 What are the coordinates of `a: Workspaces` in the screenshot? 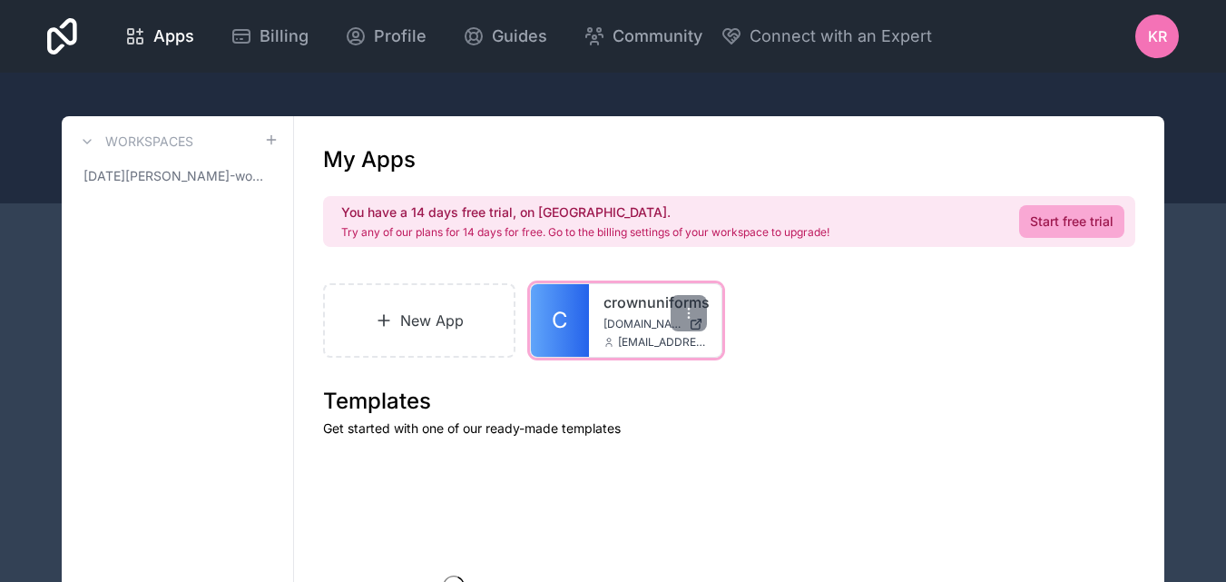 It's located at (134, 142).